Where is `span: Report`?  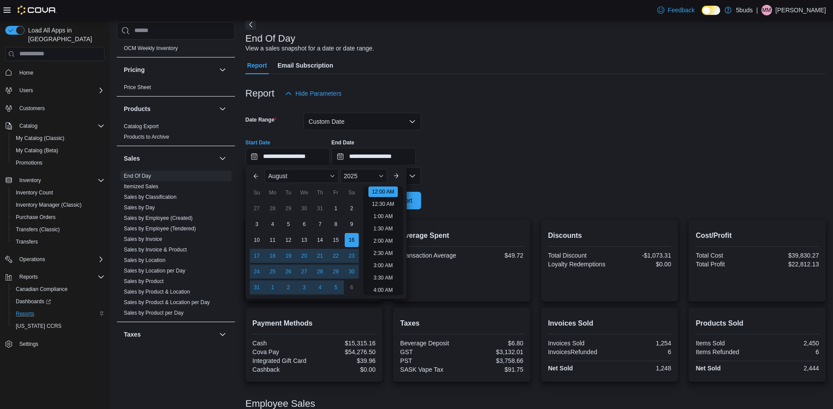
span: Report is located at coordinates (257, 65).